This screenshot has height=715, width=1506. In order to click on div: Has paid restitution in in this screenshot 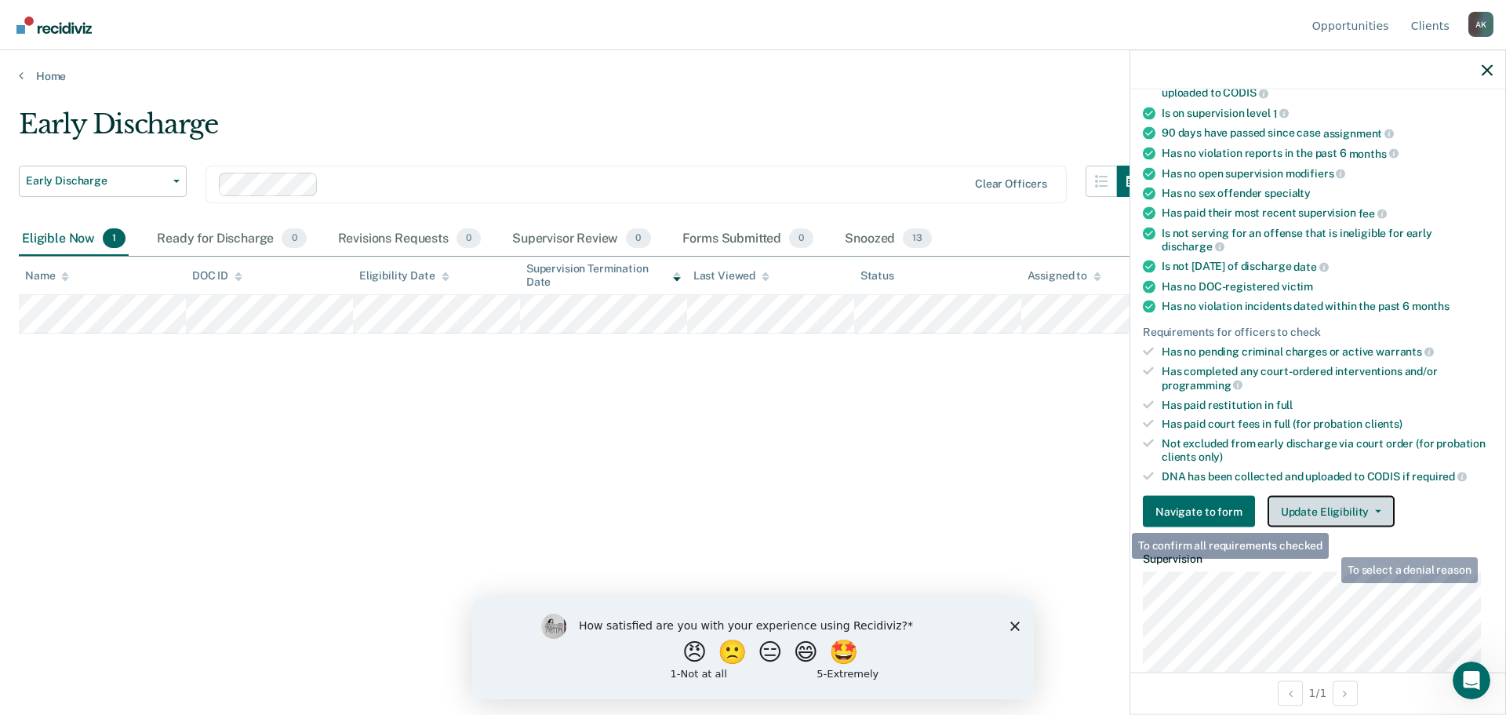, I will do `click(1327, 404)`.